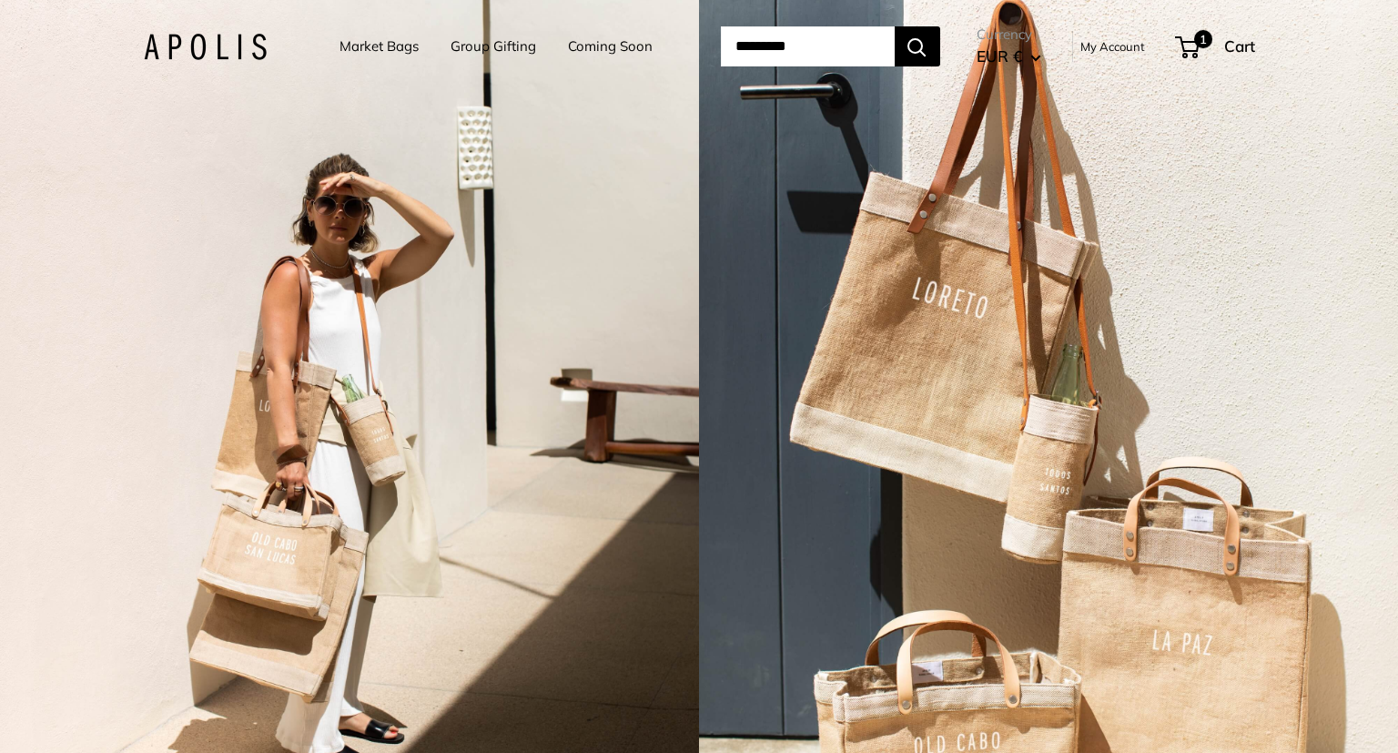 This screenshot has height=753, width=1398. What do you see at coordinates (999, 56) in the screenshot?
I see `span: EUR €` at bounding box center [999, 56].